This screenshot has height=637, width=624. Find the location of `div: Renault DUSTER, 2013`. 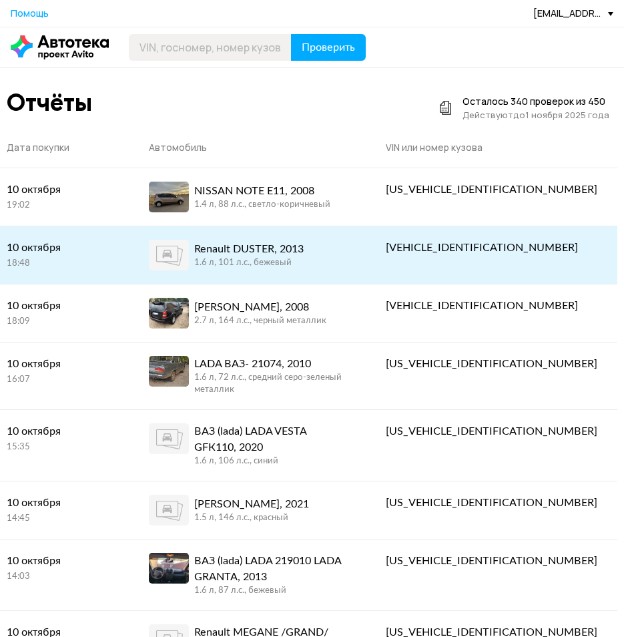

div: Renault DUSTER, 2013 is located at coordinates (249, 249).